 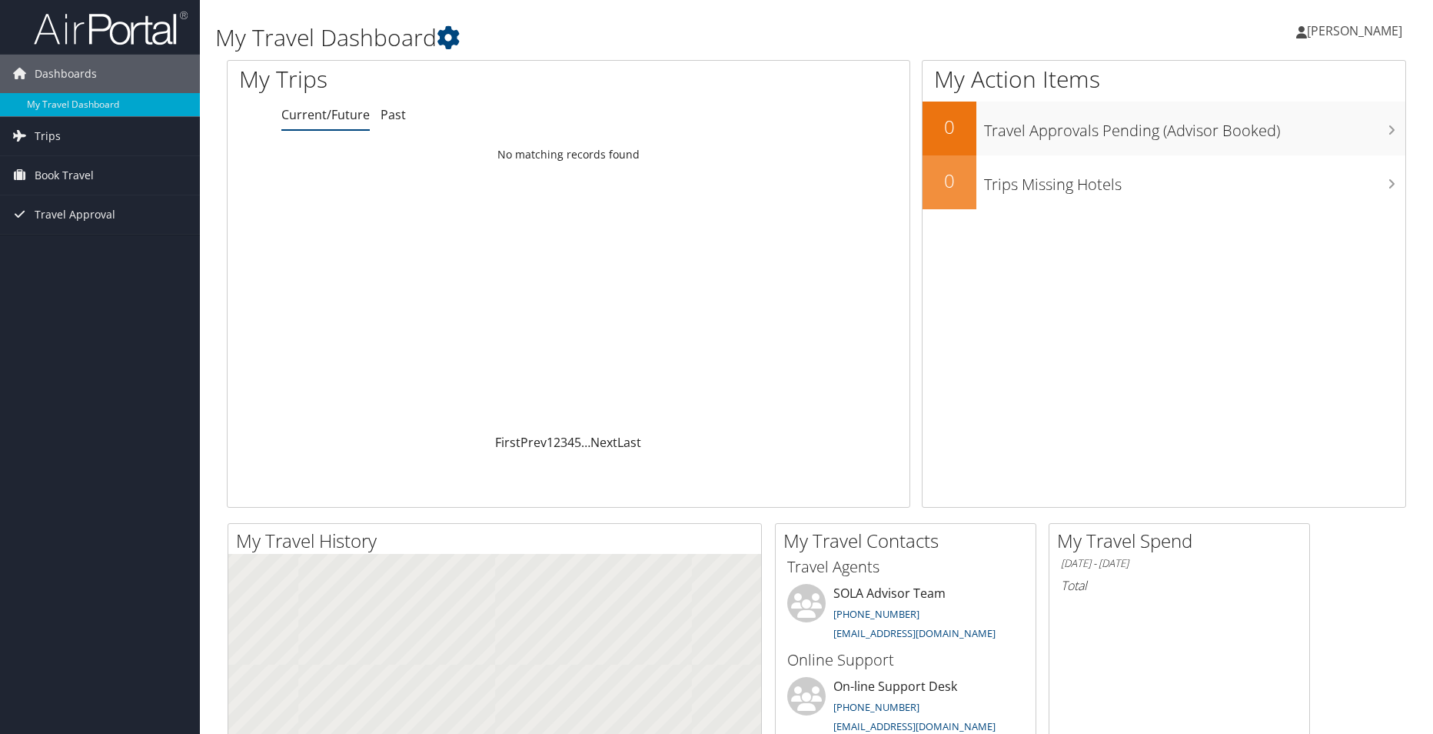 I want to click on a: 0Travel Approvals Pending (Advisor Booked), so click(x=1164, y=128).